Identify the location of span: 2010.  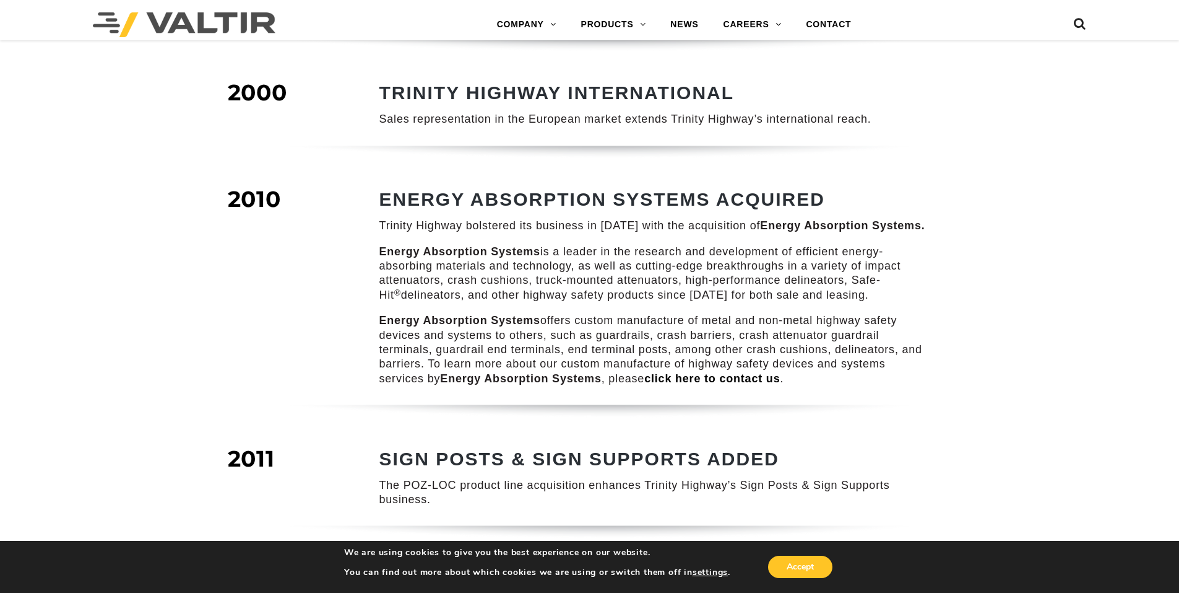
(254, 199).